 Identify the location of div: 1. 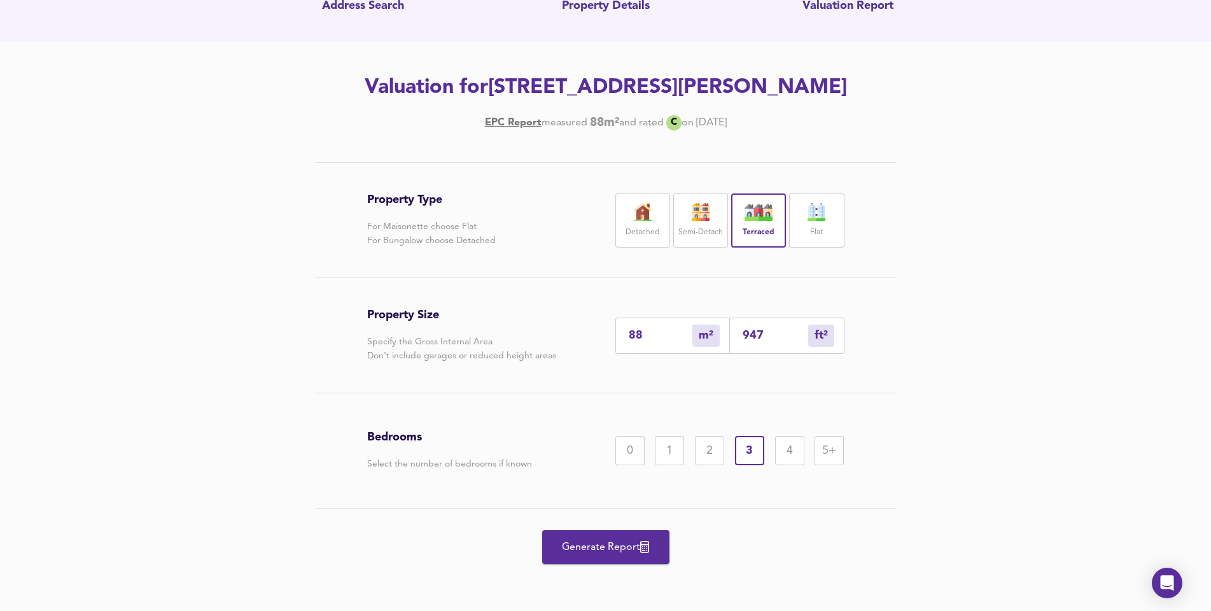
(669, 451).